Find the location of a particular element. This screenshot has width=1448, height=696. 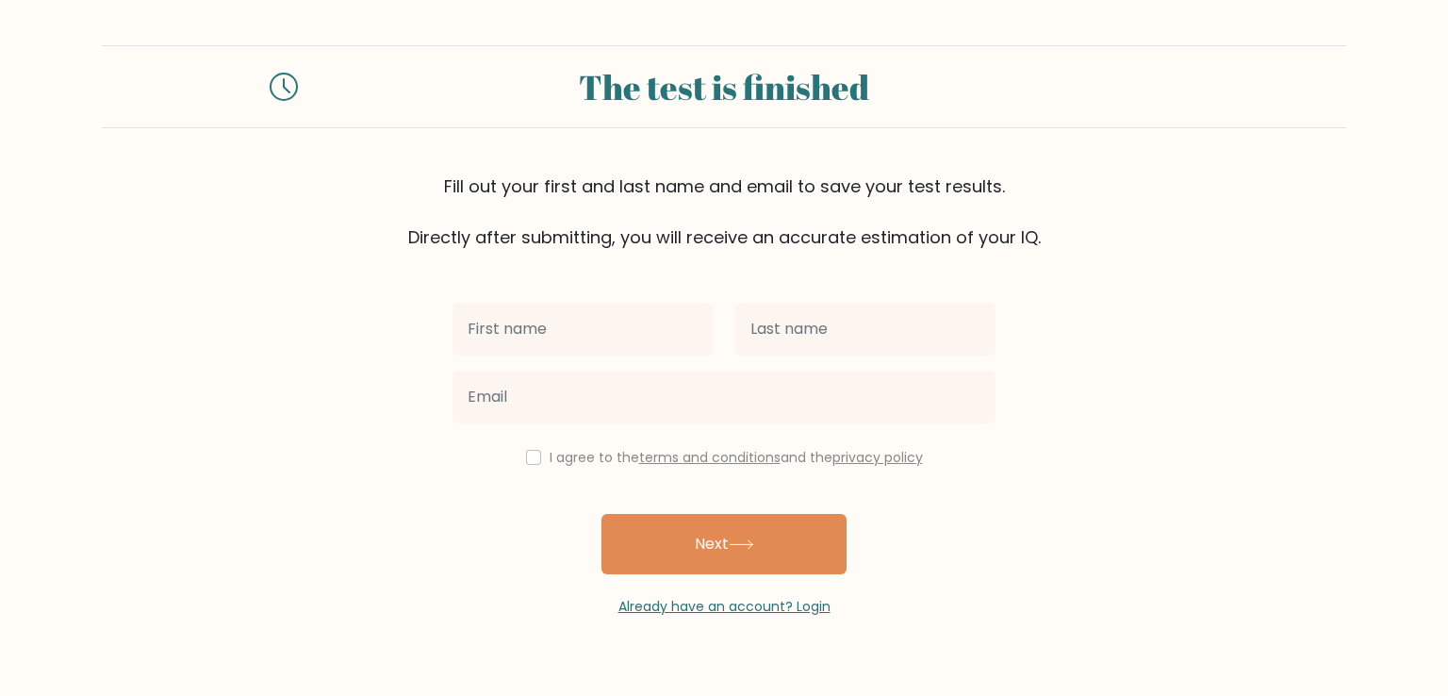

a: privacy policy is located at coordinates (878, 457).